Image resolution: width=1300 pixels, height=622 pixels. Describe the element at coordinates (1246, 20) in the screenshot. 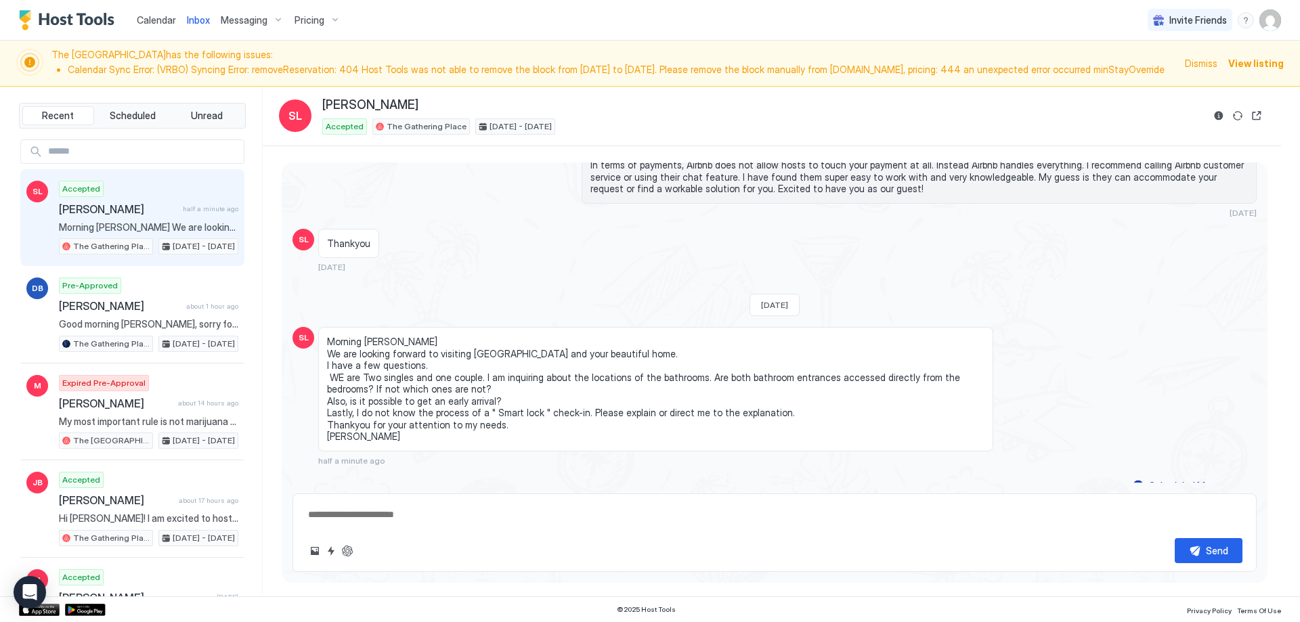

I see `div: menu` at that location.